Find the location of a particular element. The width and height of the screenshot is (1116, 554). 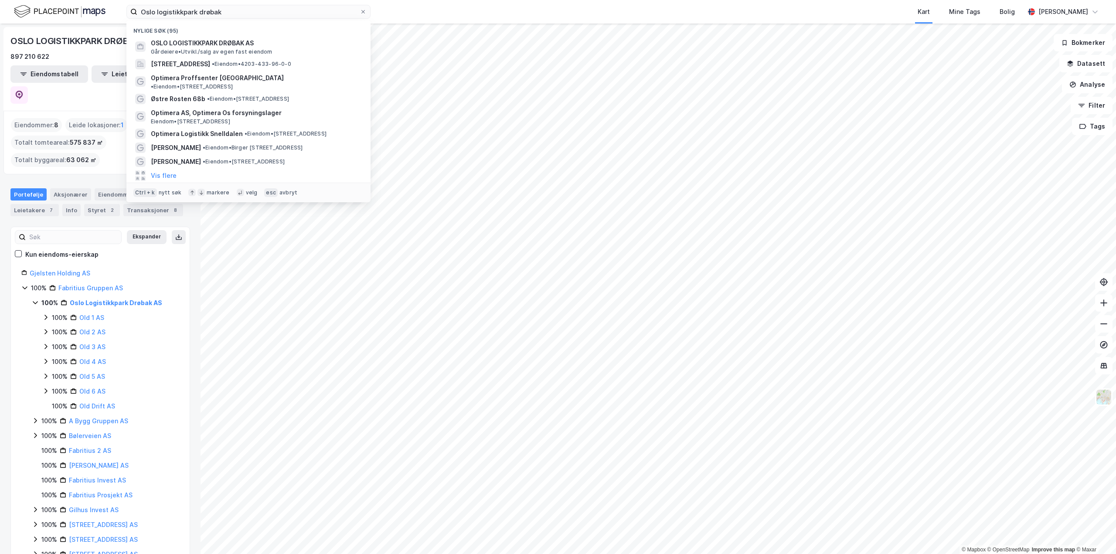

div: Totalt tomteareal : is located at coordinates (58, 143).